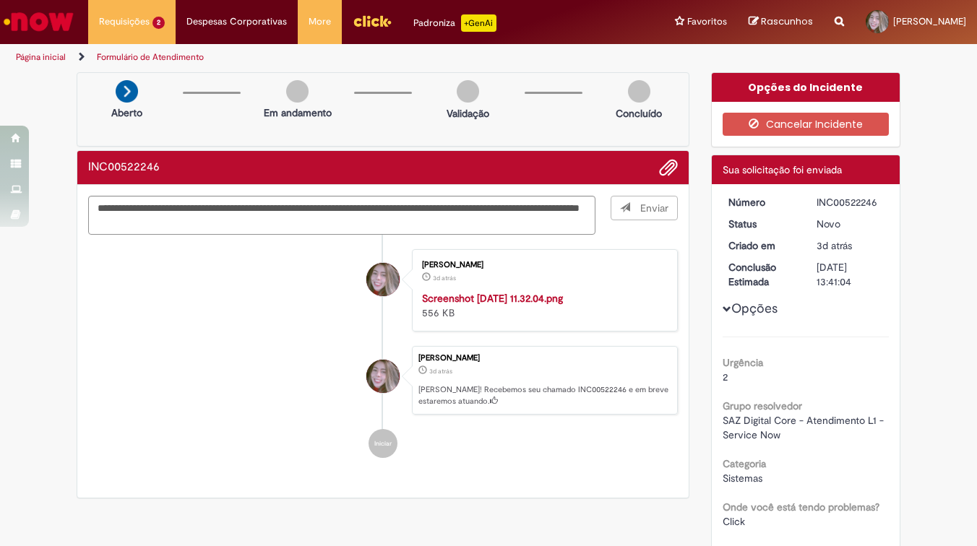  I want to click on dt: Criado em, so click(762, 246).